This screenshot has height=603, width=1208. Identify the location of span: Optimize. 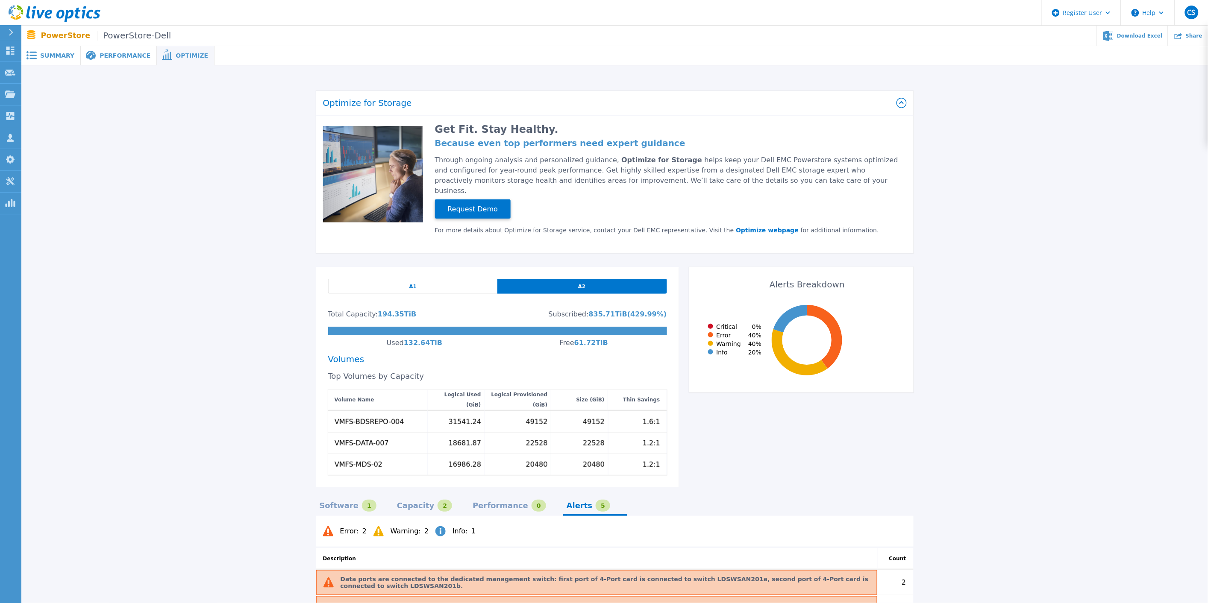
(192, 56).